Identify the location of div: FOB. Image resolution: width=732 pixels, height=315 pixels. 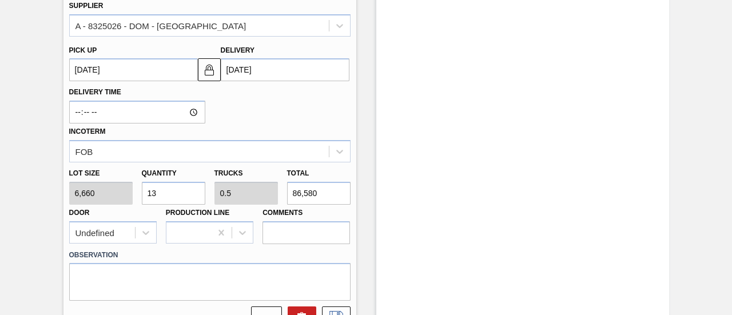
(84, 151).